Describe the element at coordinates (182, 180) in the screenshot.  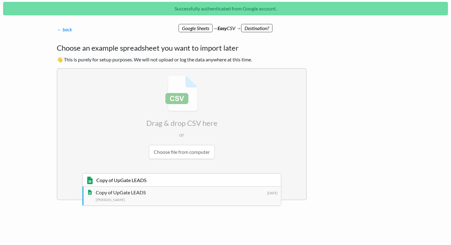
I see `input: Click & type here to search your Google Sheets` at that location.